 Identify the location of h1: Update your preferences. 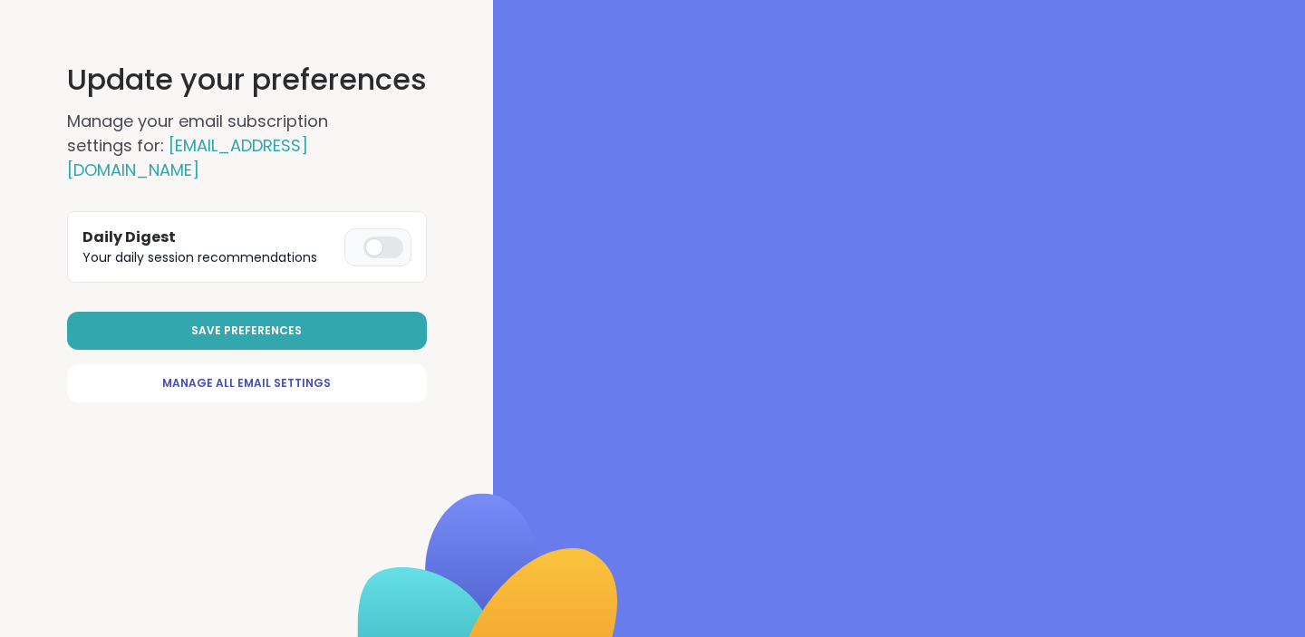
(247, 80).